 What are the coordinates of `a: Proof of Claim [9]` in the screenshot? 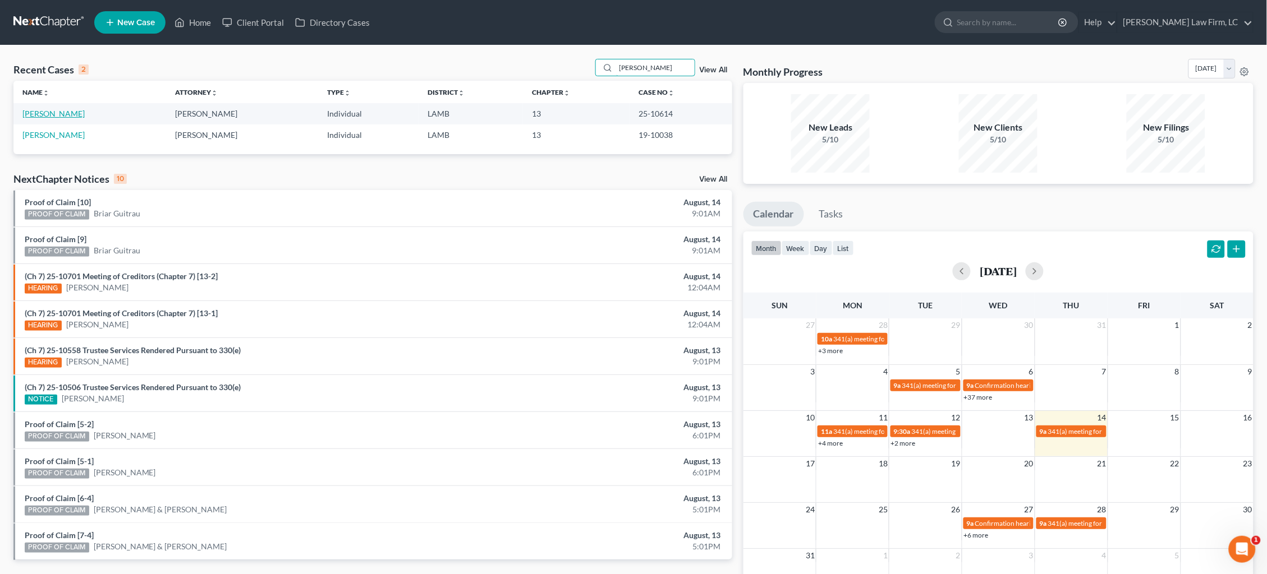 It's located at (56, 239).